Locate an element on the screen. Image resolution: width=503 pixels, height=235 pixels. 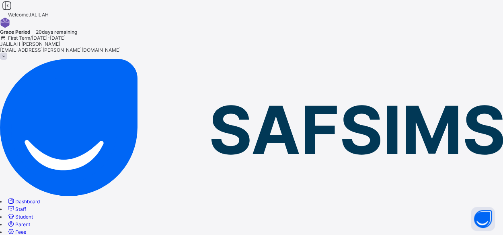
button: Open asap is located at coordinates (483, 219).